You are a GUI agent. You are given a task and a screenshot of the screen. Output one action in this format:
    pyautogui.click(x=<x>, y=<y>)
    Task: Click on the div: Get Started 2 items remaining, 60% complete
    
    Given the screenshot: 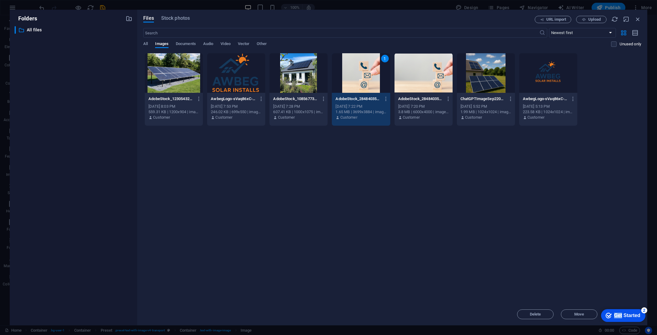 What is the action you would take?
    pyautogui.click(x=27, y=9)
    